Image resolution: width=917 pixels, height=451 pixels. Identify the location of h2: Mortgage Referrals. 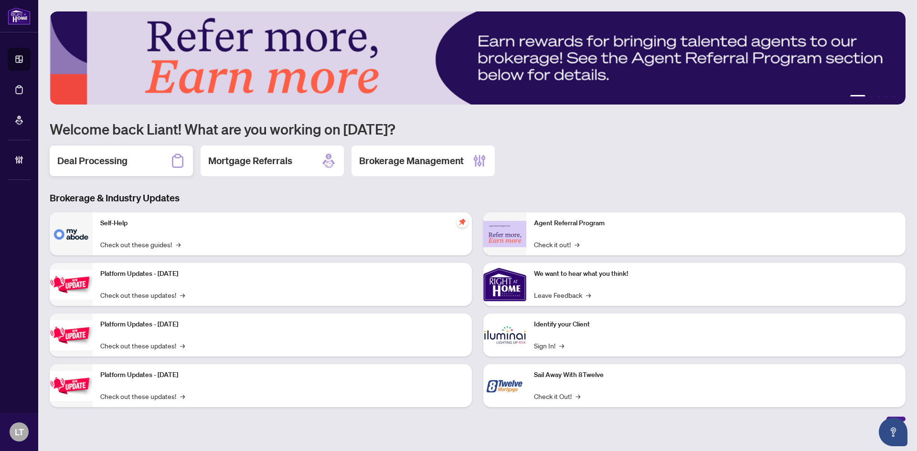
(250, 161).